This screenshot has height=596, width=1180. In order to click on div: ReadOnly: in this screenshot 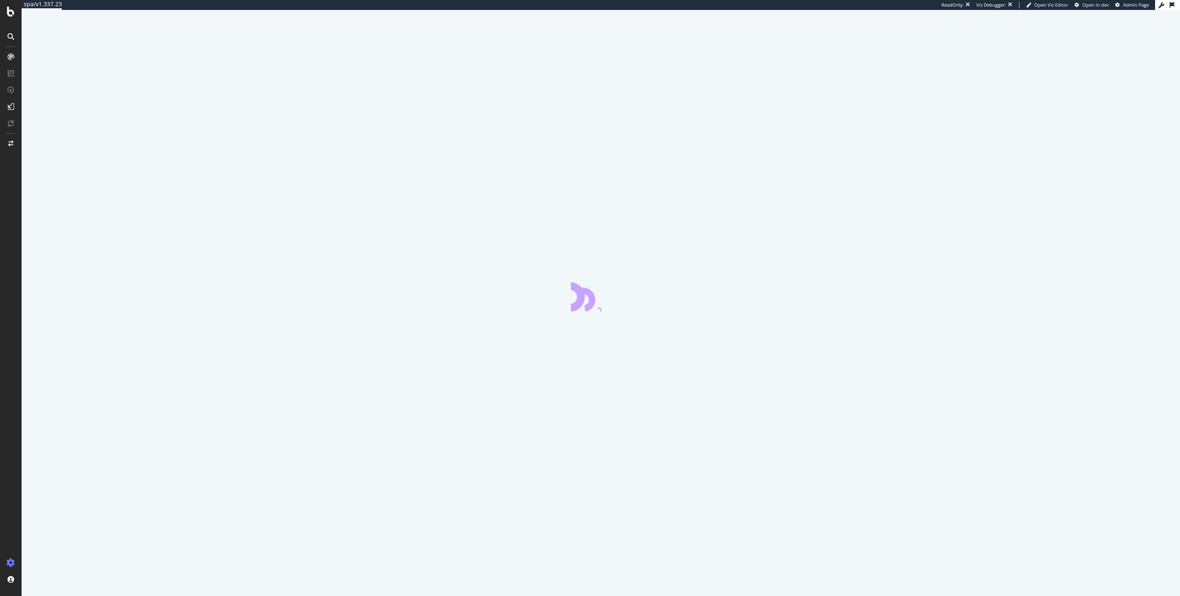, I will do `click(953, 5)`.